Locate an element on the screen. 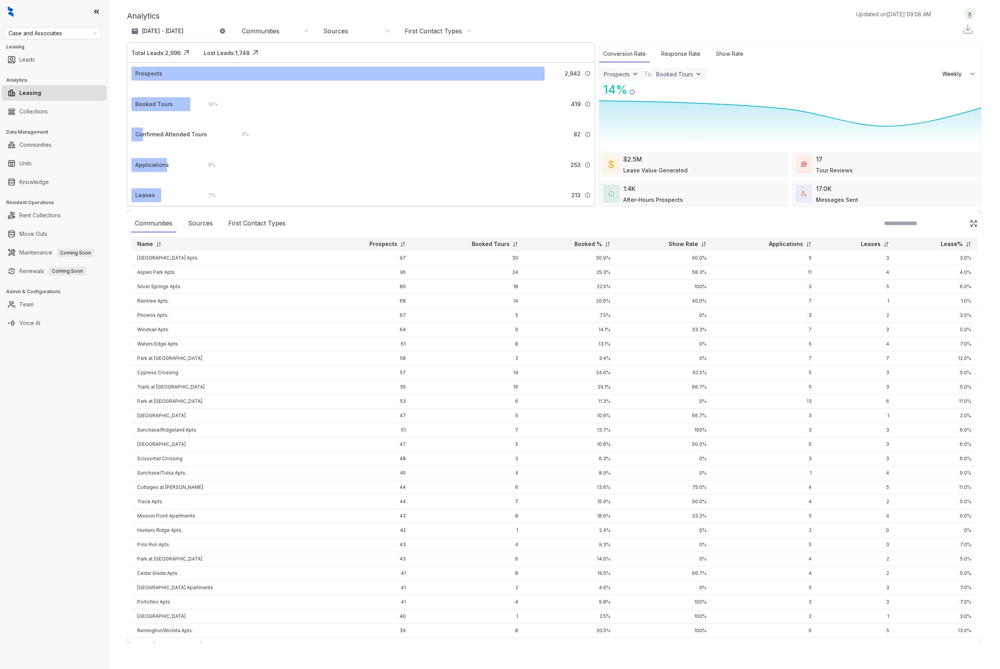  td: 5.0% is located at coordinates (937, 559).